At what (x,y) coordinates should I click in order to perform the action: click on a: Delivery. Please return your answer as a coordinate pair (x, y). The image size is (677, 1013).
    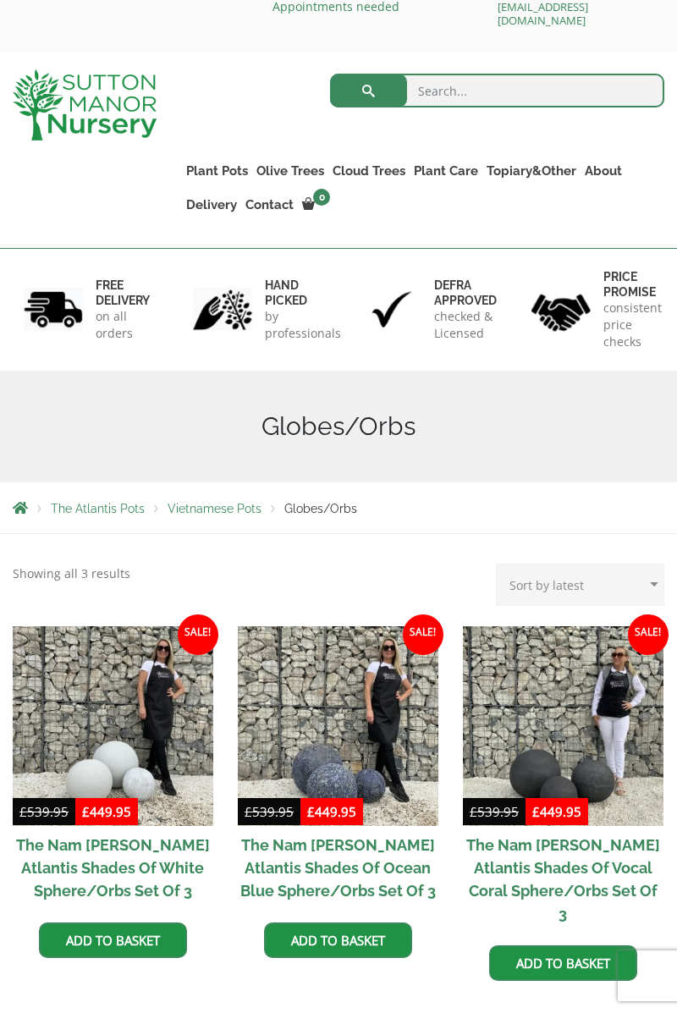
    Looking at the image, I should click on (212, 205).